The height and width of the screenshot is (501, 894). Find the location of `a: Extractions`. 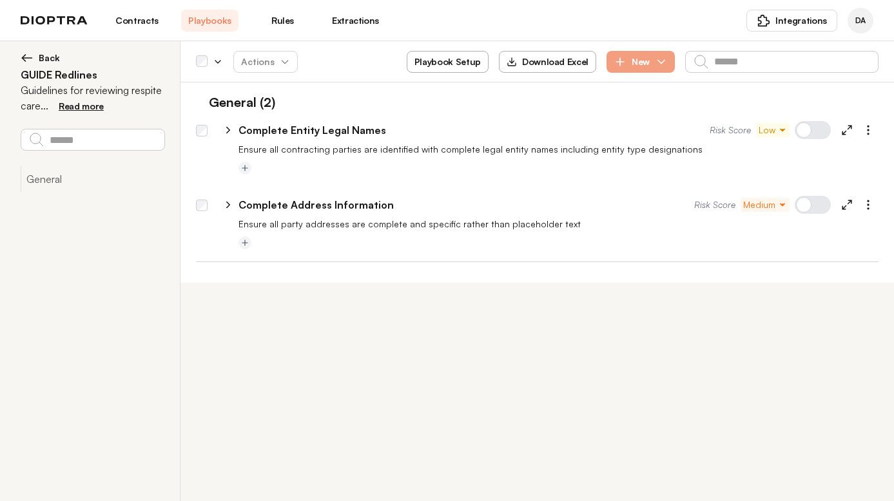

a: Extractions is located at coordinates (355, 21).